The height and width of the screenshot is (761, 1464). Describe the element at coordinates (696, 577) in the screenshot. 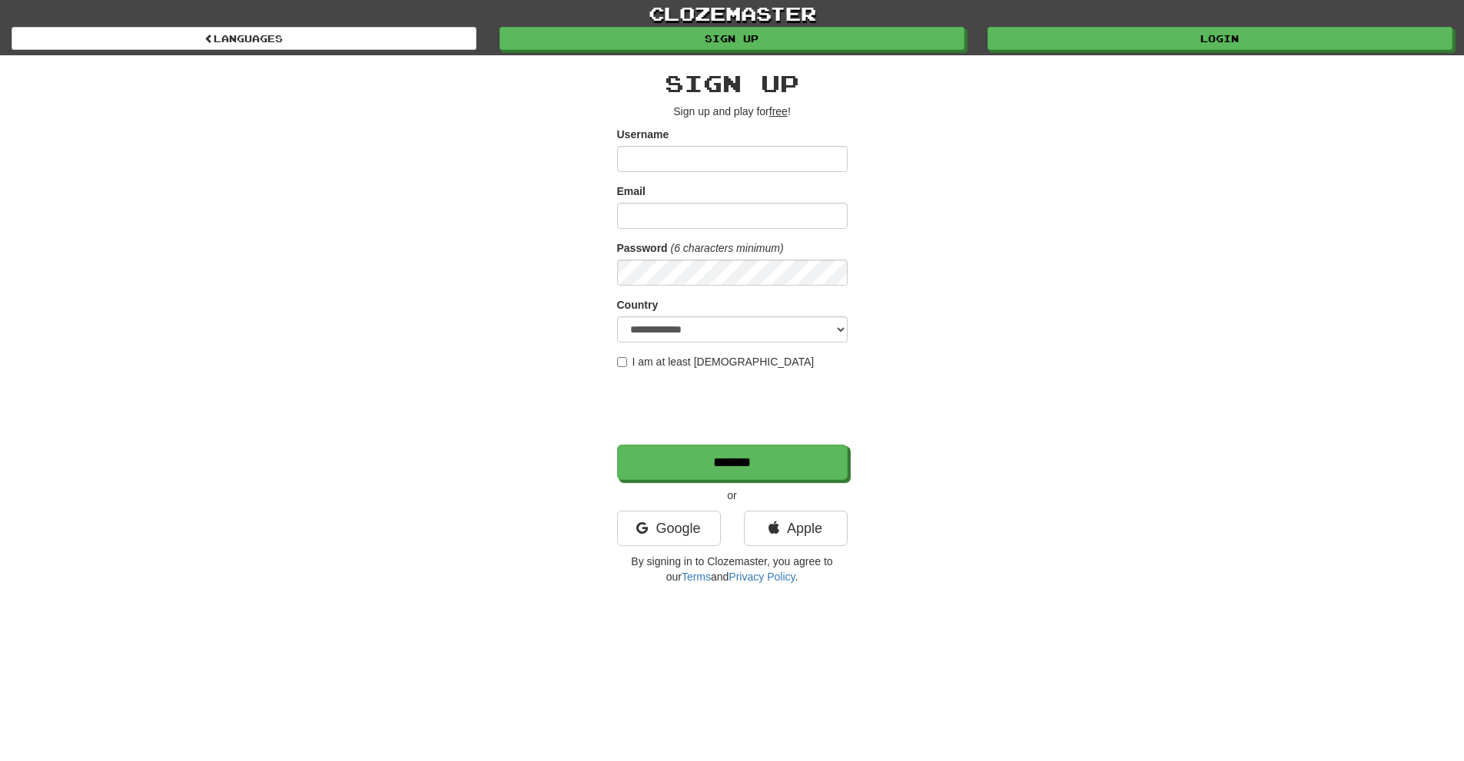

I see `a: Terms` at that location.